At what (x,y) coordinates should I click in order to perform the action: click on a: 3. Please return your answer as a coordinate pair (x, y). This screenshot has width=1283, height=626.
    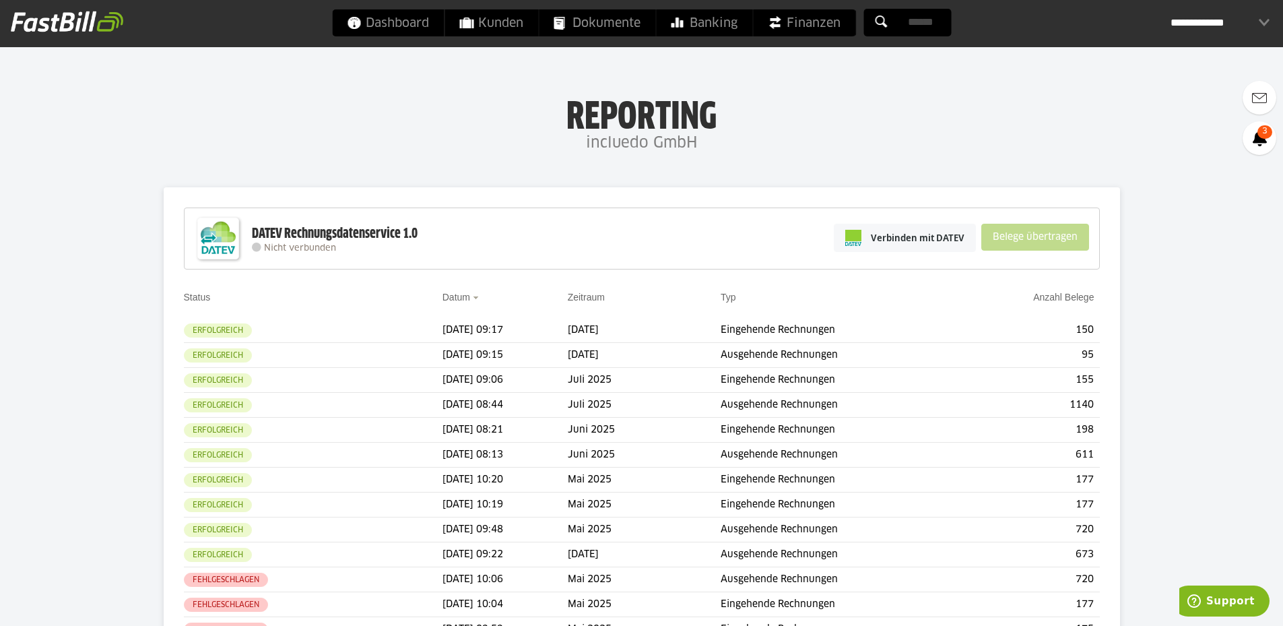
    Looking at the image, I should click on (1259, 138).